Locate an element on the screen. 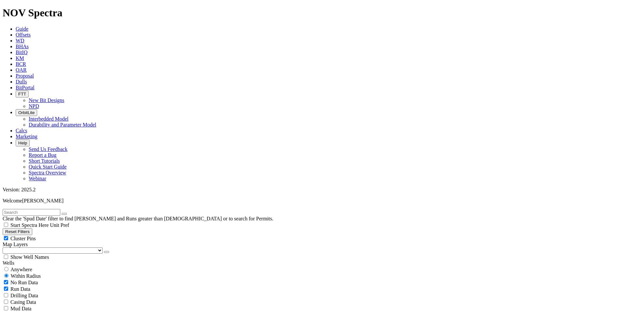  button: Reset Filters is located at coordinates (17, 231).